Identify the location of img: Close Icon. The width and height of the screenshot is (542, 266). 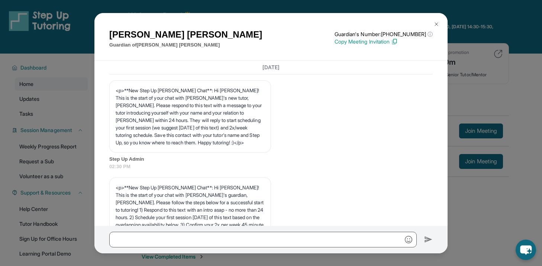
(436, 24).